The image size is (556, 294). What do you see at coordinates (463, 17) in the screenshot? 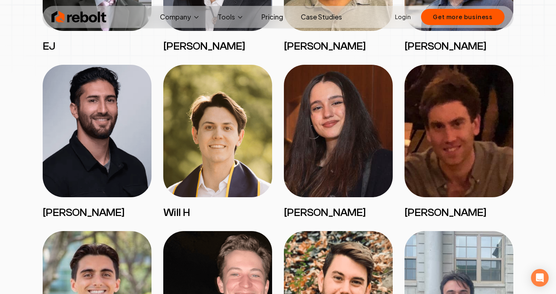
I see `button: Get more business` at bounding box center [463, 17].